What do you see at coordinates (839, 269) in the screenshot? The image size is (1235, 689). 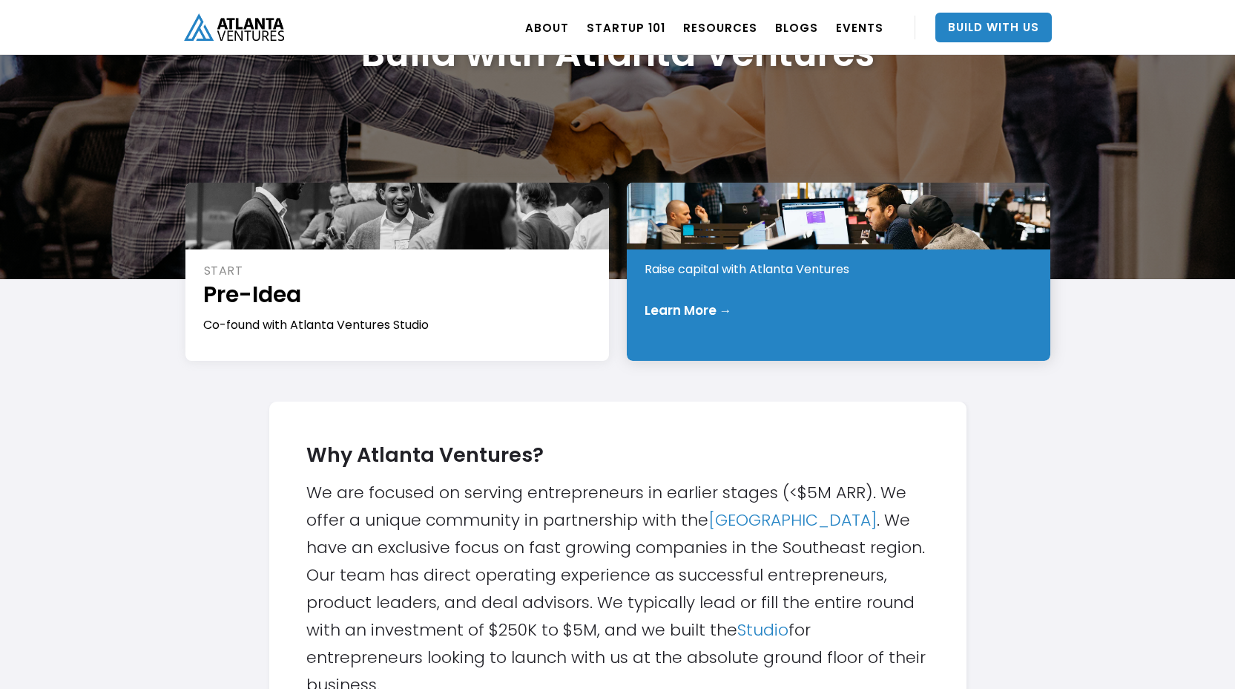 I see `div: Raise capital with Atlanta Ventures` at bounding box center [839, 269].